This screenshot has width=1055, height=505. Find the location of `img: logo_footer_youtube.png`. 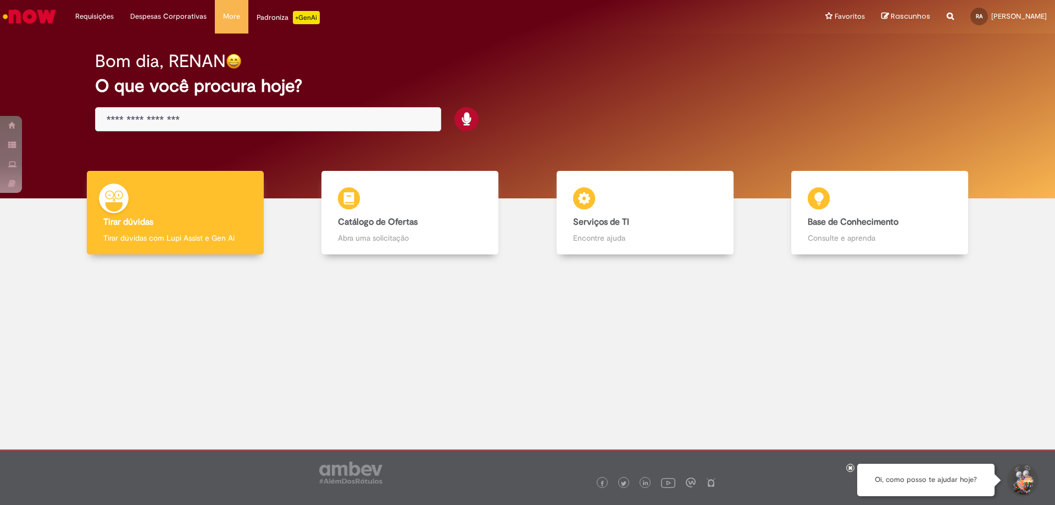

img: logo_footer_youtube.png is located at coordinates (668, 482).